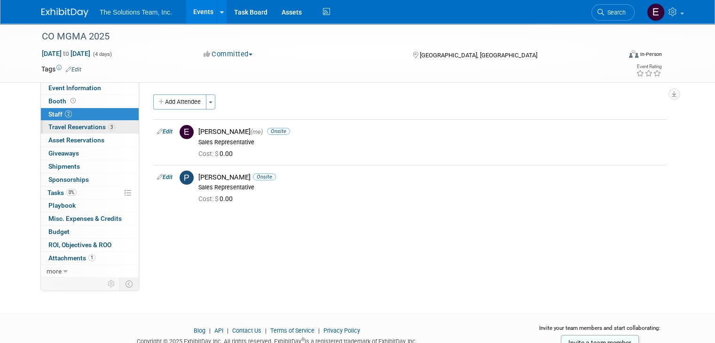 The width and height of the screenshot is (715, 343). What do you see at coordinates (73, 101) in the screenshot?
I see `span: Booth not reserved yet` at bounding box center [73, 101].